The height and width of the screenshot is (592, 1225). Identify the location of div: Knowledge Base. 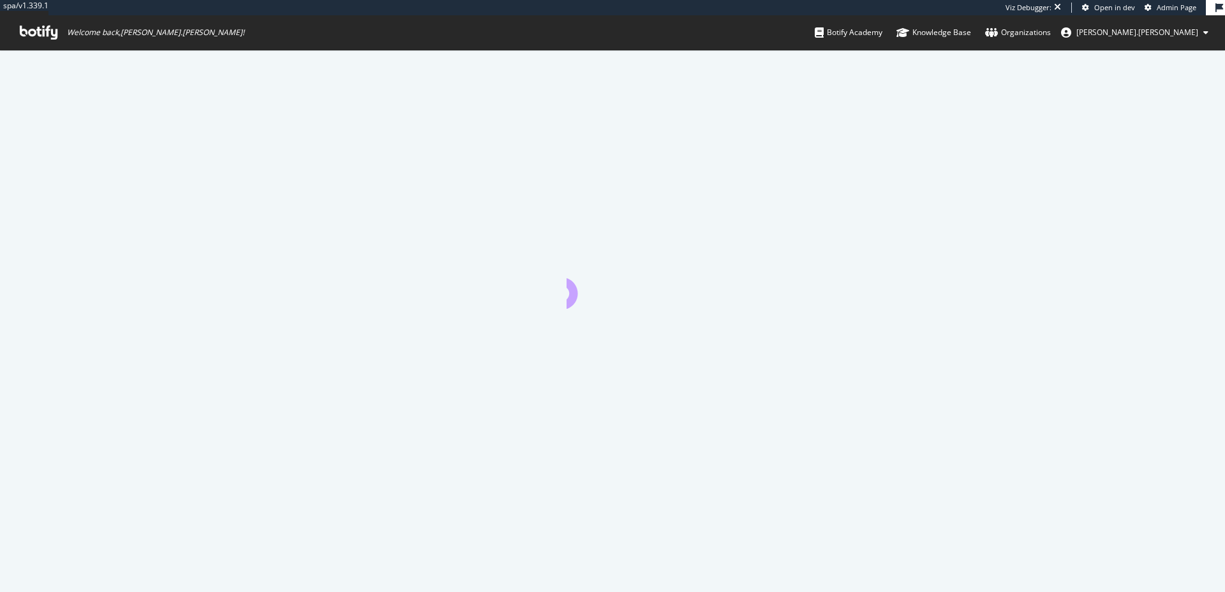
(934, 33).